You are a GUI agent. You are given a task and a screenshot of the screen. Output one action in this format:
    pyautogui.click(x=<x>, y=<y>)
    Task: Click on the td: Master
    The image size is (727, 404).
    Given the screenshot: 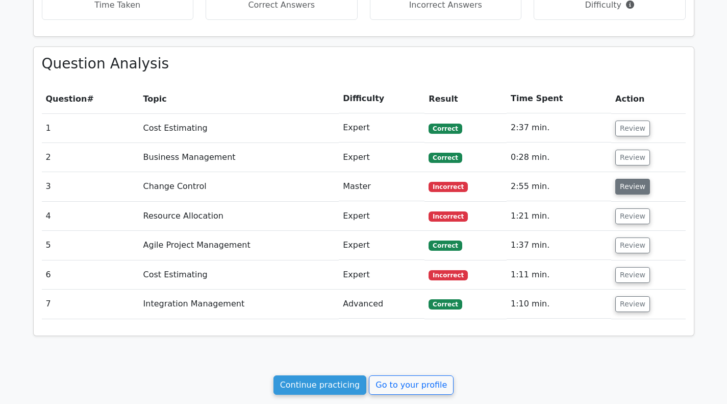 What is the action you would take?
    pyautogui.click(x=382, y=186)
    